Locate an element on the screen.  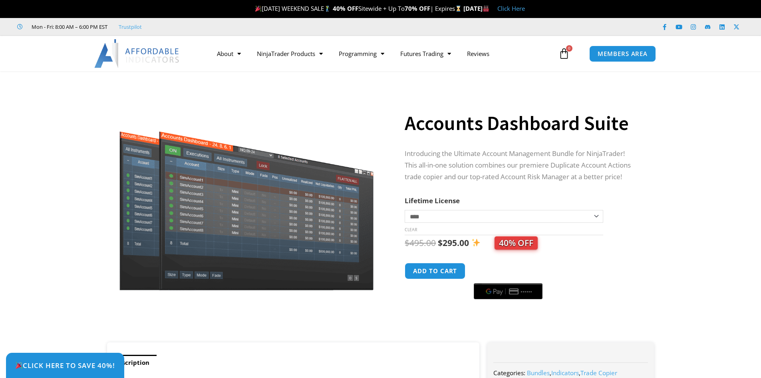
bdi: 295.00 is located at coordinates (453, 243).